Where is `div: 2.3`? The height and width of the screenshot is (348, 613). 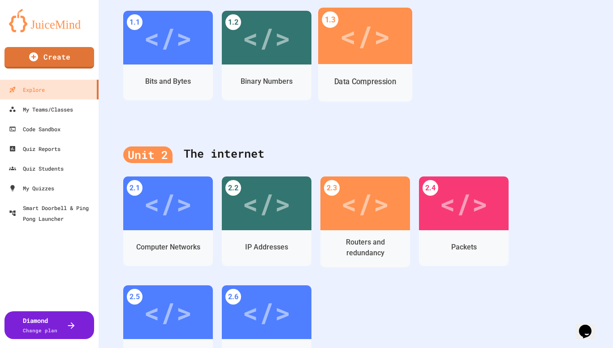
div: 2.3 is located at coordinates (332, 188).